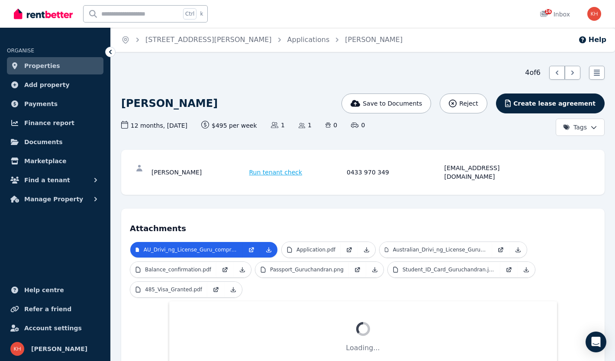 The image size is (615, 361). What do you see at coordinates (47, 85) in the screenshot?
I see `span: Add property` at bounding box center [47, 85].